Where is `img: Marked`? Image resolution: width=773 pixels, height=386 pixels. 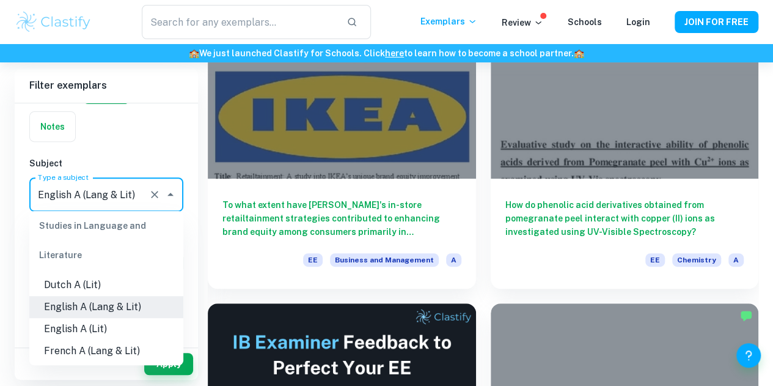 img: Marked is located at coordinates (746, 315).